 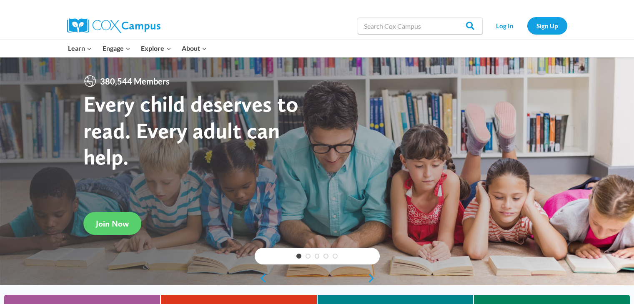 I want to click on div: content slider buttons, so click(x=317, y=278).